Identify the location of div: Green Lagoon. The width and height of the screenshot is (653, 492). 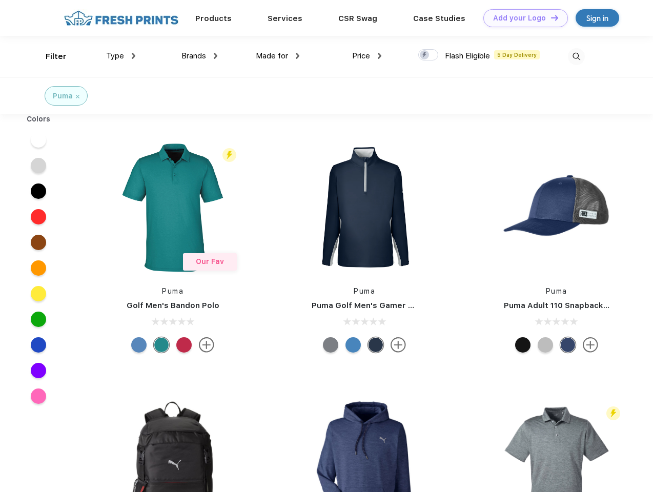
(161, 345).